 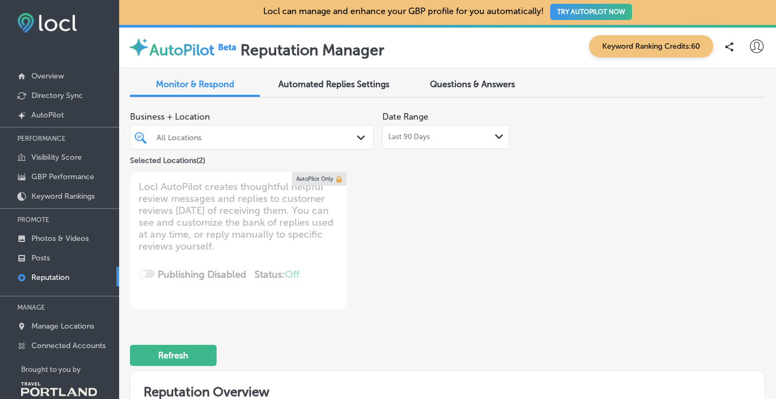 What do you see at coordinates (195, 84) in the screenshot?
I see `span: Monitor & Respond` at bounding box center [195, 84].